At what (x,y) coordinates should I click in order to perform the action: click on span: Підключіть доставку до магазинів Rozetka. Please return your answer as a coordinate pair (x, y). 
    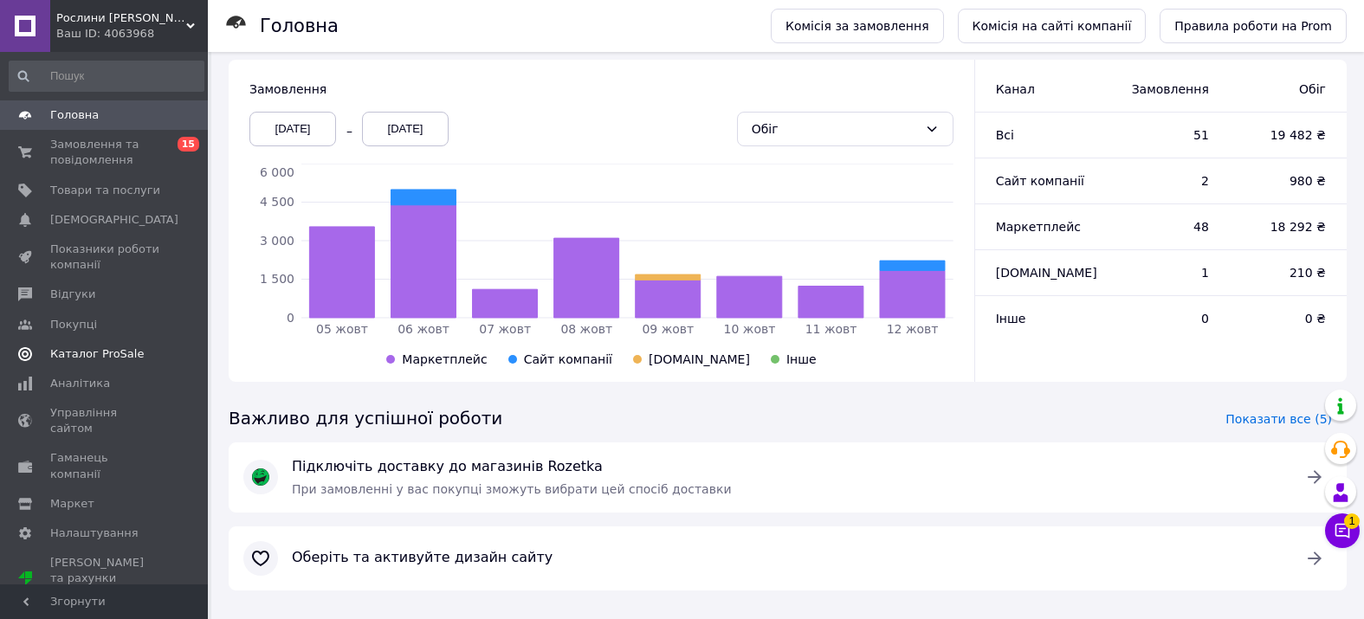
    Looking at the image, I should click on (787, 467).